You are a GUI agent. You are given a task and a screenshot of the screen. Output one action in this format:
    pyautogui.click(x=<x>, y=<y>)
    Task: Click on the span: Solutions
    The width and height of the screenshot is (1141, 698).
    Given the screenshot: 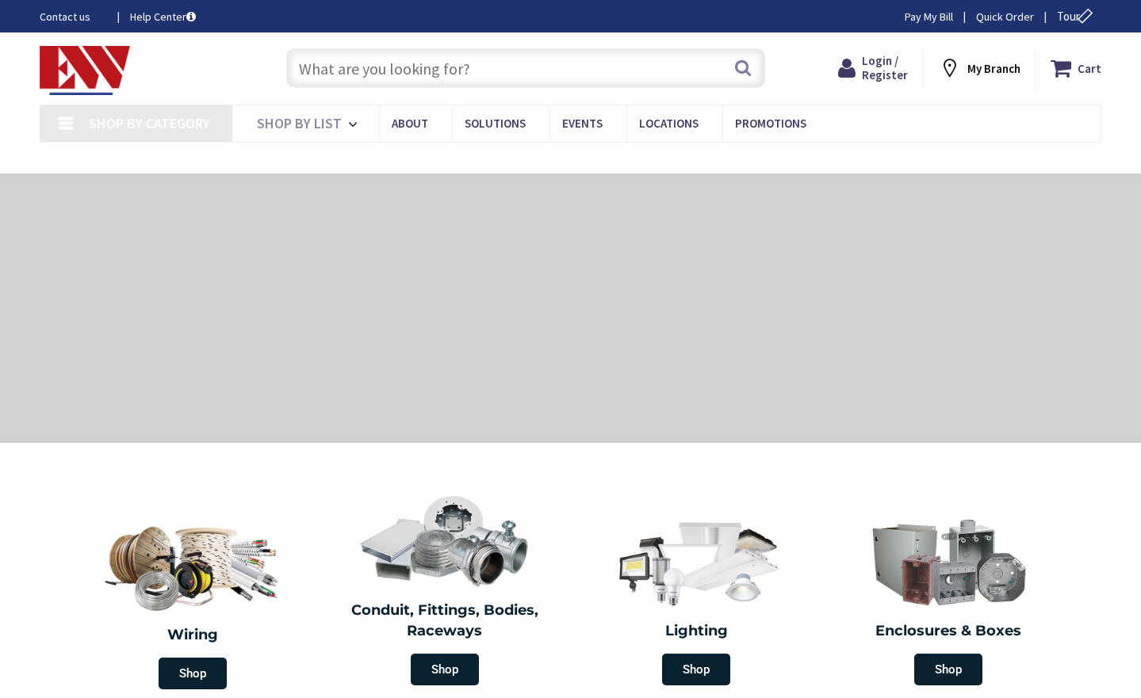 What is the action you would take?
    pyautogui.click(x=495, y=123)
    